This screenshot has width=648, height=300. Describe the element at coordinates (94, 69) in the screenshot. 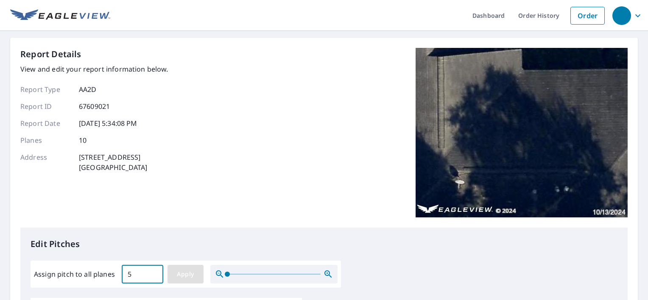

I see `p: View and edit your report information below.` at that location.